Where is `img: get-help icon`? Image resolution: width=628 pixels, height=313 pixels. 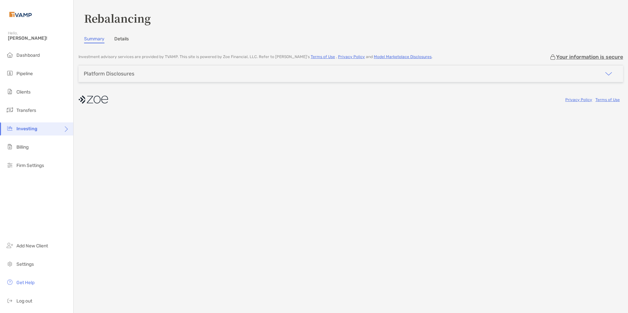 img: get-help icon is located at coordinates (10, 282).